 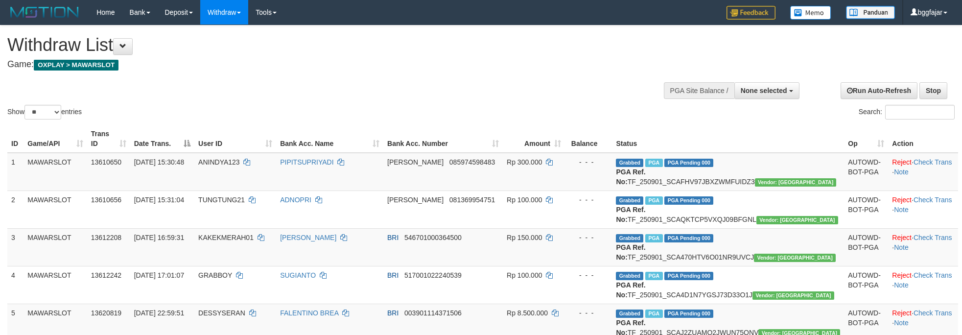 I want to click on td: TF_250901_SCAQKTCP5VXQJ09BFGNL, so click(x=728, y=209).